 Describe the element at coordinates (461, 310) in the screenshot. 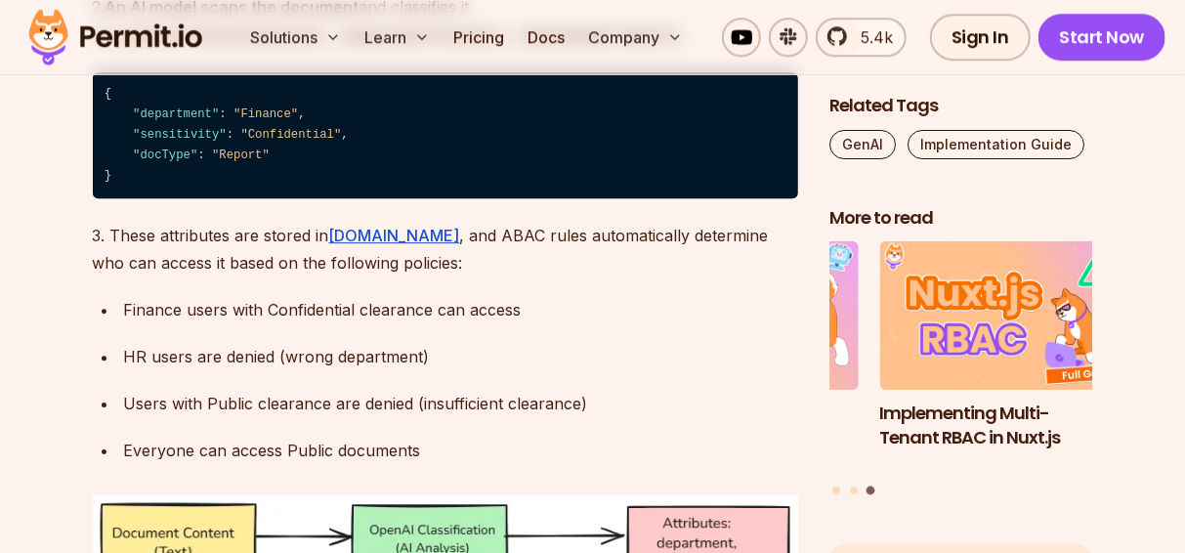

I see `div: Finance users with Confidential clearance can access` at that location.